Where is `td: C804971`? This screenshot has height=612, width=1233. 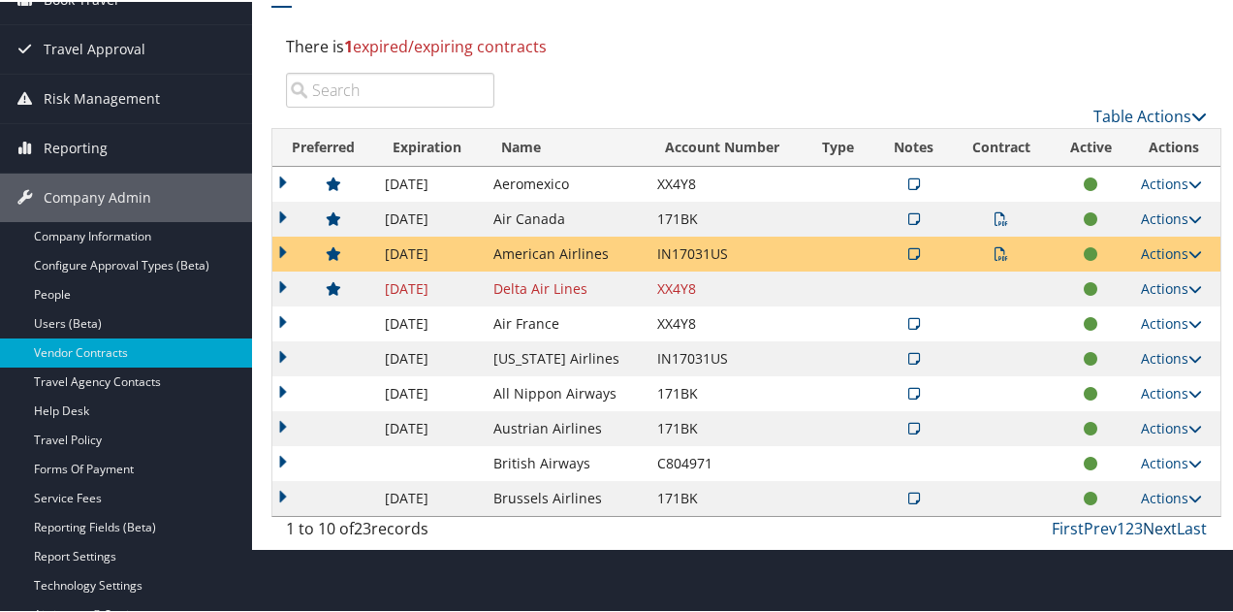 td: C804971 is located at coordinates (726, 462).